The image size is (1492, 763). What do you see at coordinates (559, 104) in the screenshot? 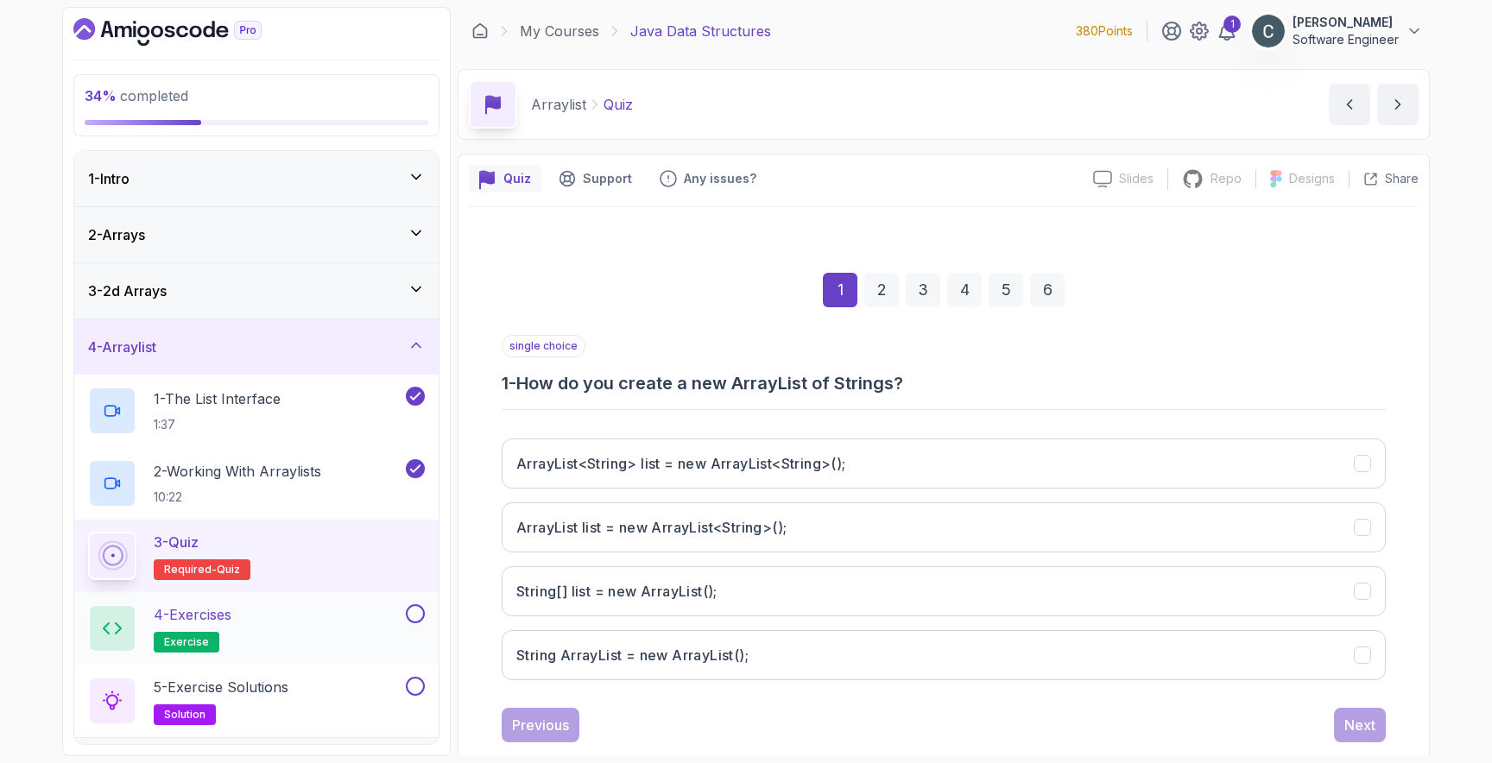
I see `p: Arraylist` at bounding box center [559, 104].